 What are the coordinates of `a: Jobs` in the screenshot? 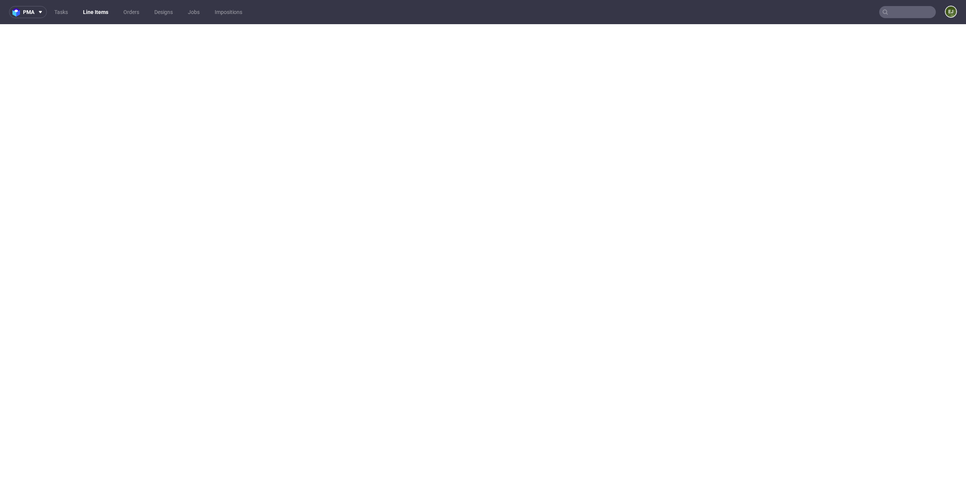 It's located at (194, 12).